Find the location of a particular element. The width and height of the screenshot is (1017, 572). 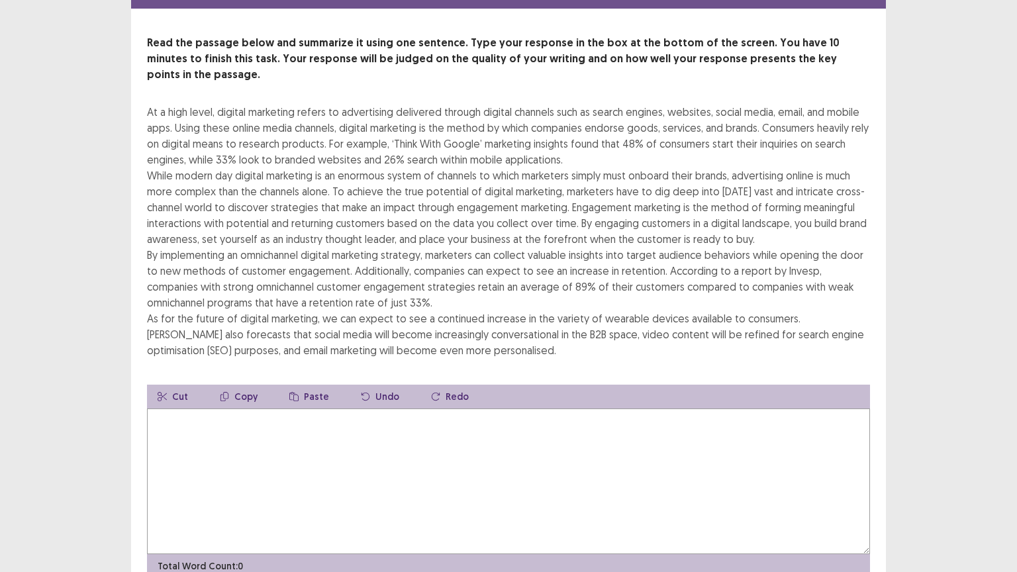

div: At a high level, digital marketing refers to advertising delivered through digital channels such ... is located at coordinates (508, 231).